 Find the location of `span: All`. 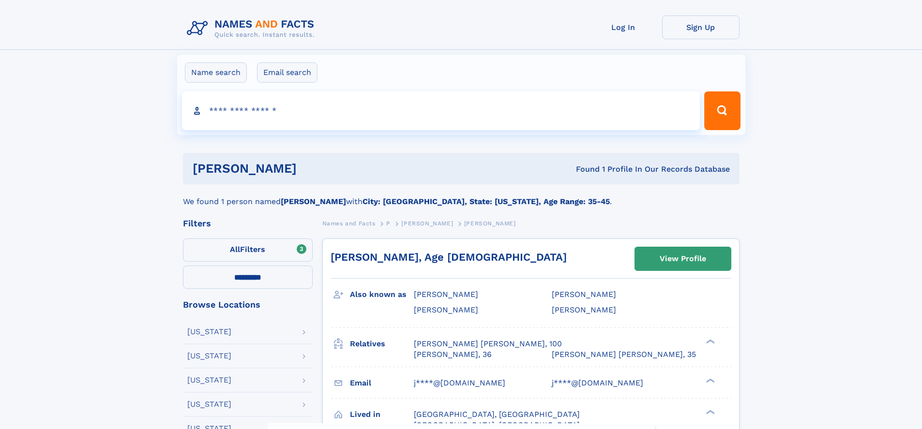

span: All is located at coordinates (235, 249).